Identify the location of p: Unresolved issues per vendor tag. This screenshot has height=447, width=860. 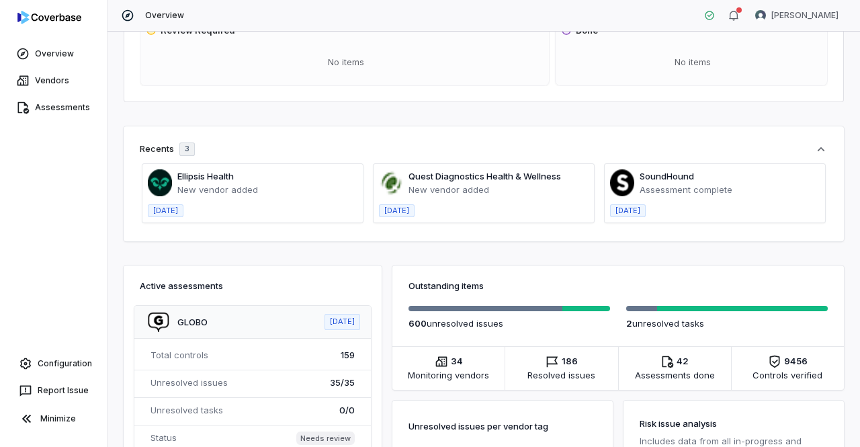
(479, 426).